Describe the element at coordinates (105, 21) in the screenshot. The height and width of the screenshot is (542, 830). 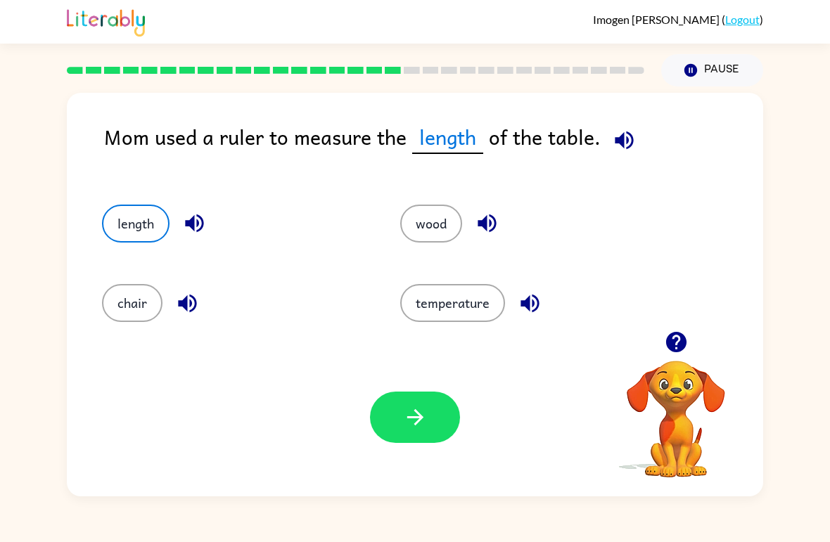
I see `img: Literably` at that location.